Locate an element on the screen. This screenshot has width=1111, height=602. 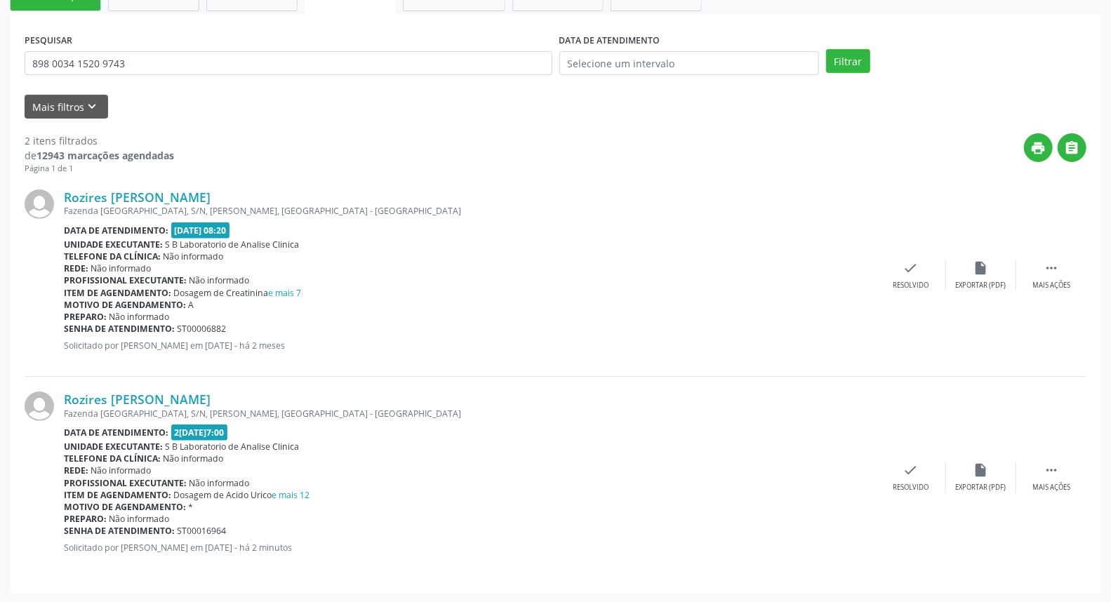
a: e mais 7 is located at coordinates (285, 293).